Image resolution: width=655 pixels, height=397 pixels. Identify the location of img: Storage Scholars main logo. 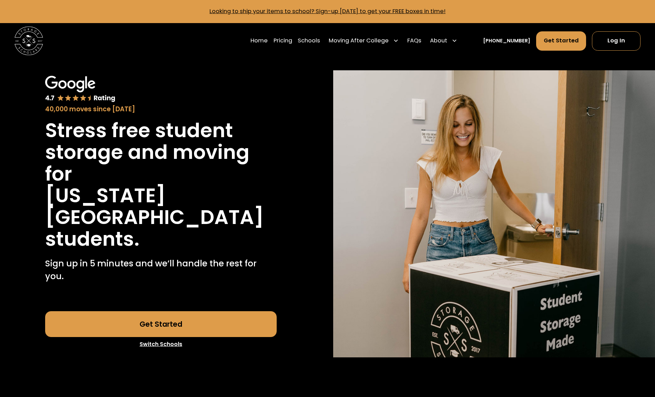
(29, 41).